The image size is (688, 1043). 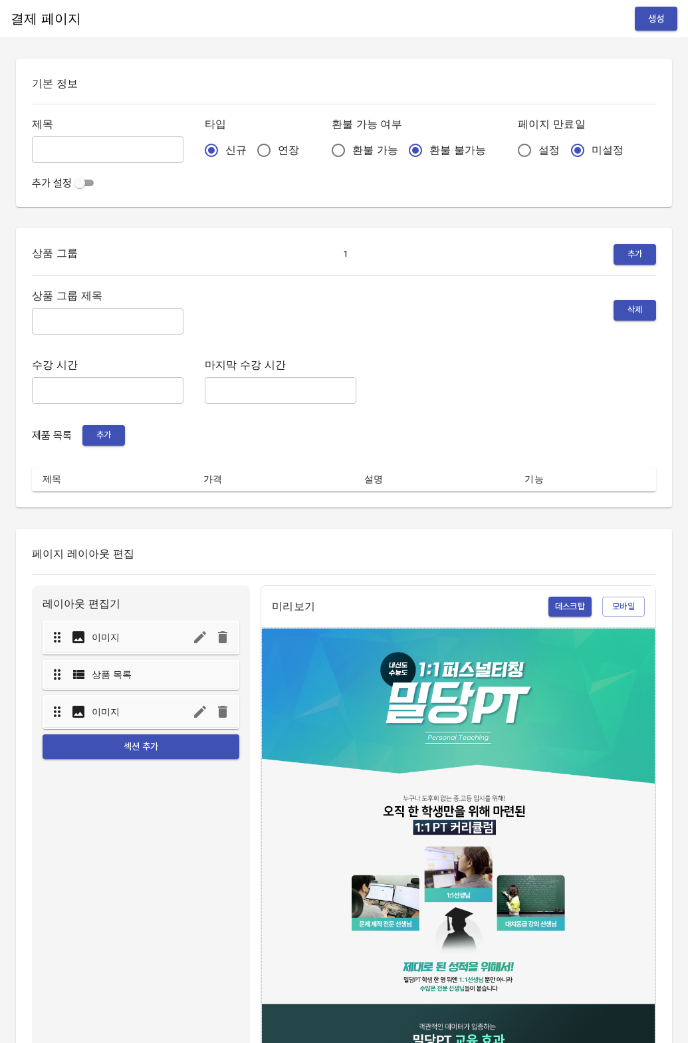 I want to click on span: 제품 목록, so click(x=52, y=435).